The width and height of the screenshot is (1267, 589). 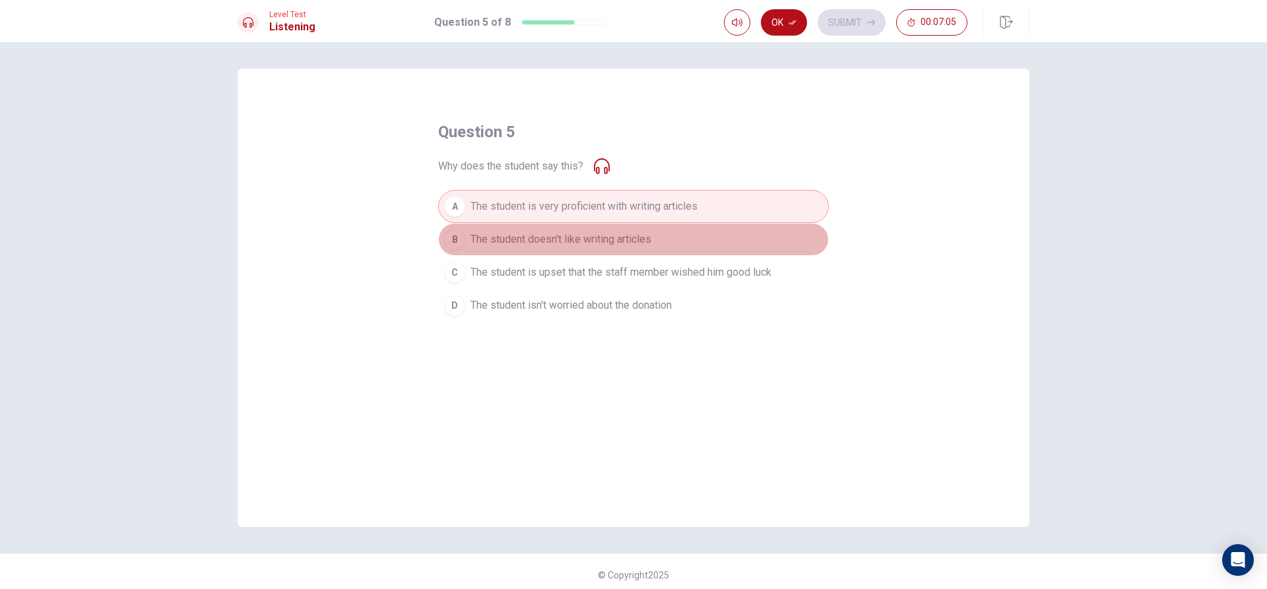 I want to click on div: Open Intercom Messenger, so click(x=1238, y=560).